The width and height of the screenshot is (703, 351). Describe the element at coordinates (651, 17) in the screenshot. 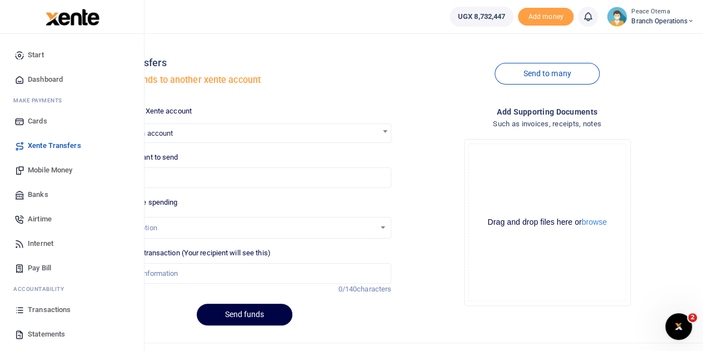

I see `a: profile-user Peace Otema Branch Operations` at that location.